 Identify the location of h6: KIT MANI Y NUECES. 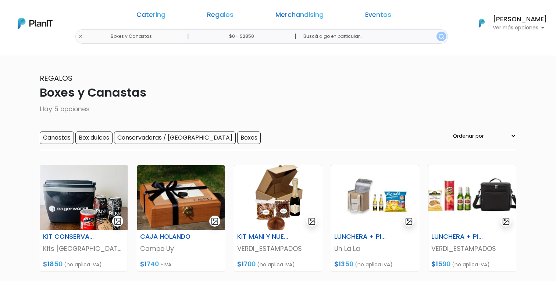
(263, 237).